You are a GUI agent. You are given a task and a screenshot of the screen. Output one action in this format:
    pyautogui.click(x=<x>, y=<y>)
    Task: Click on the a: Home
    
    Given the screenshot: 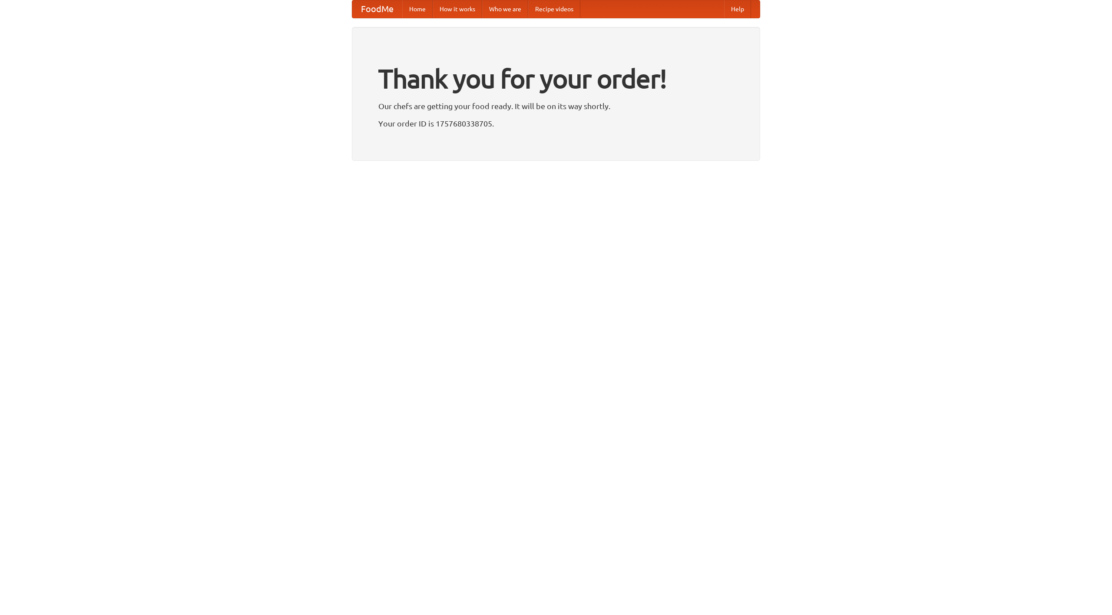 What is the action you would take?
    pyautogui.click(x=418, y=9)
    